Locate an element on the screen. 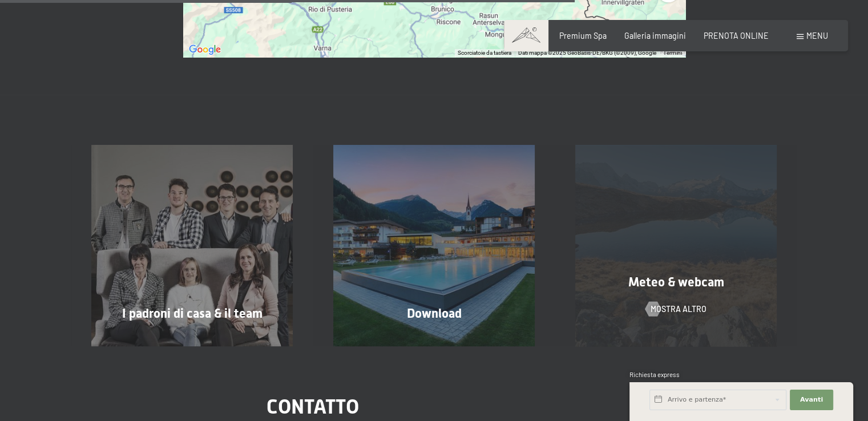 The image size is (868, 421). span: Contatto is located at coordinates (313, 406).